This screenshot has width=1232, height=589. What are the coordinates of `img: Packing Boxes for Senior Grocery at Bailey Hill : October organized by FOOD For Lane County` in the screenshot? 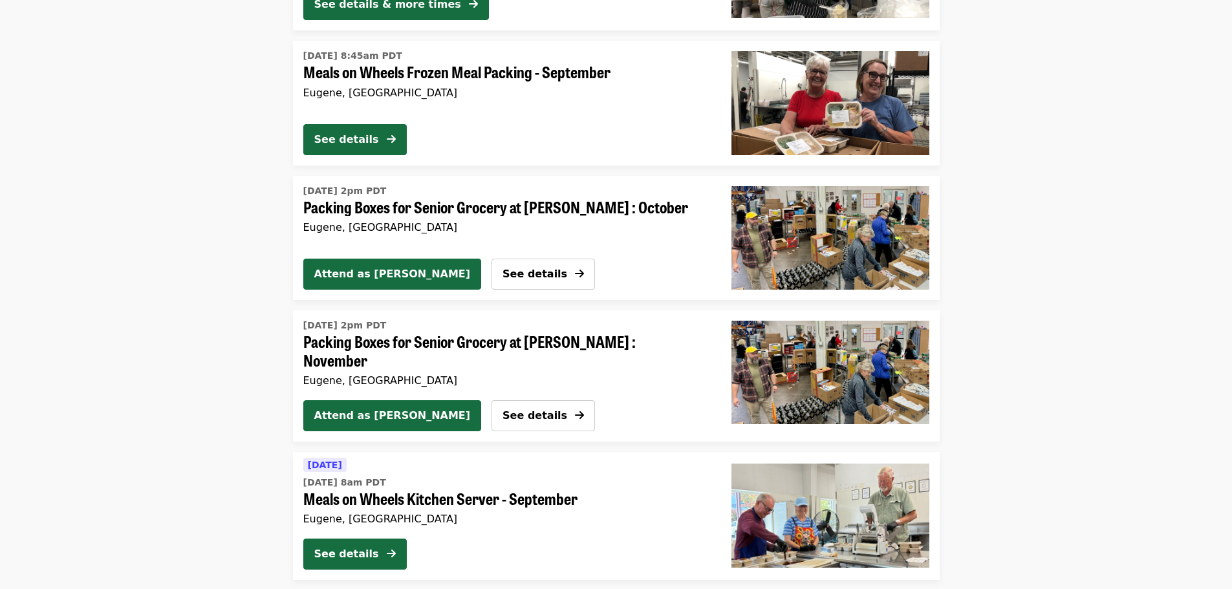 It's located at (830, 238).